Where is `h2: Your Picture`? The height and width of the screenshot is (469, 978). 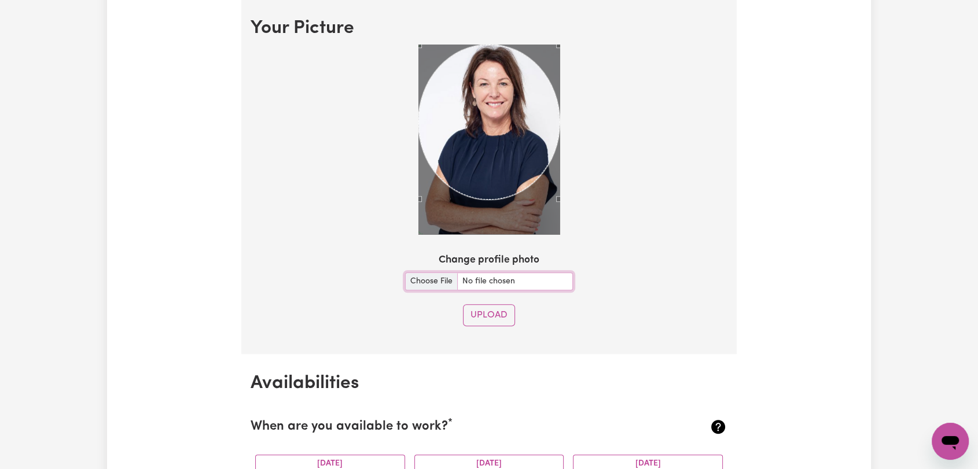
h2: Your Picture is located at coordinates (489, 28).